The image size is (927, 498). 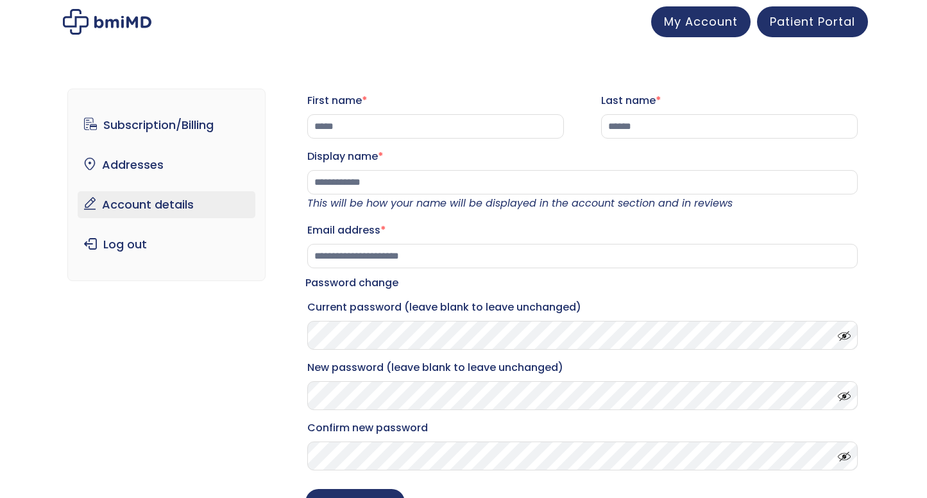 I want to click on a: Log out, so click(x=166, y=245).